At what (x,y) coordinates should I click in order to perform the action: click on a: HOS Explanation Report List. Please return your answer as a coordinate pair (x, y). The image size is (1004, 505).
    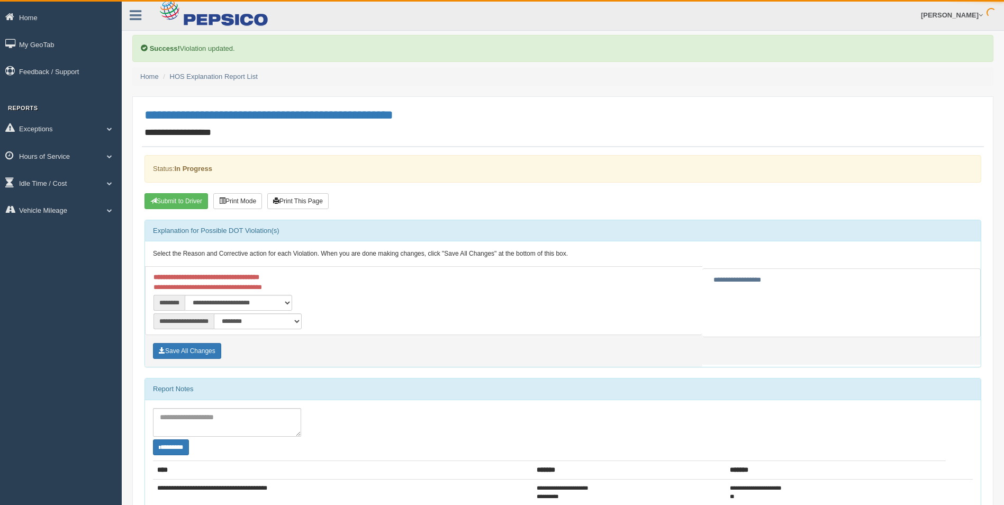
    Looking at the image, I should click on (214, 76).